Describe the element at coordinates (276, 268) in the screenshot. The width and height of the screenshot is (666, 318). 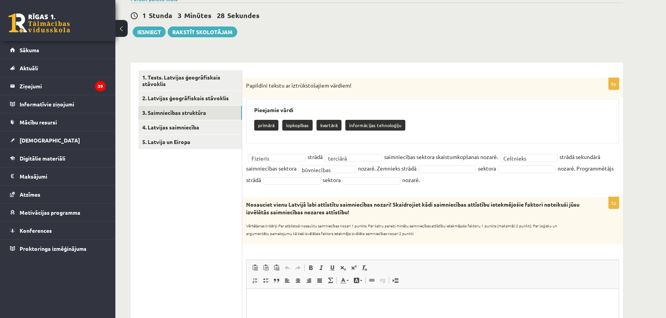
I see `a: Вставить из Word` at that location.